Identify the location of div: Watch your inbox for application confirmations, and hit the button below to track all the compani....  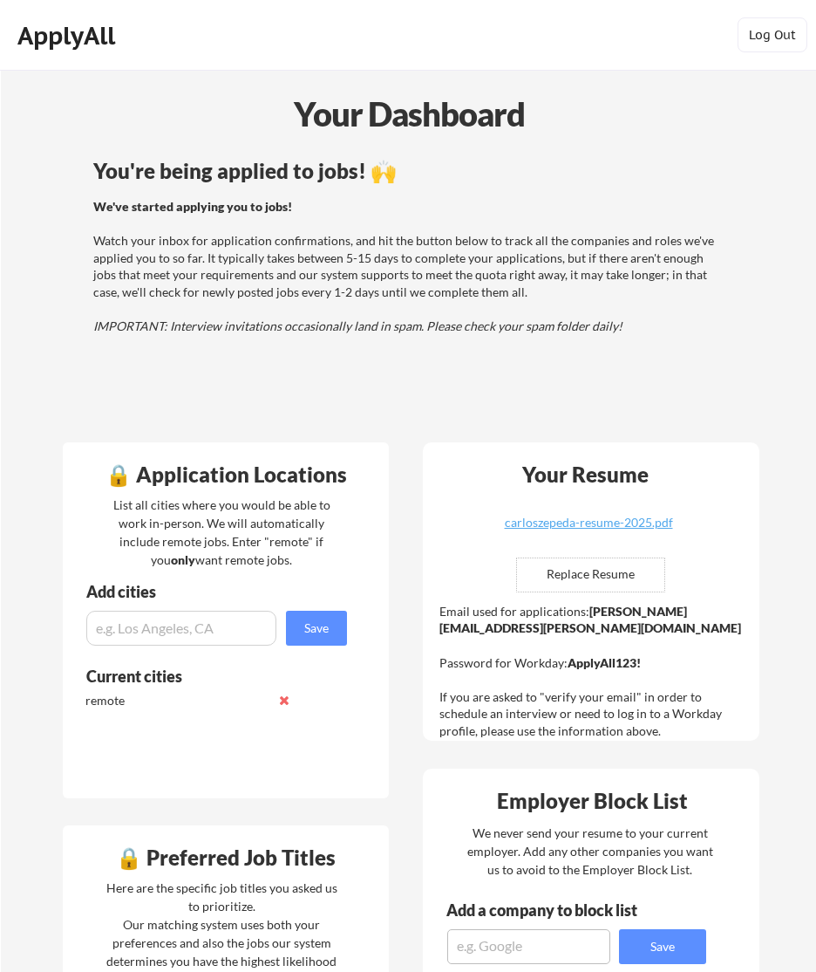
(404, 266).